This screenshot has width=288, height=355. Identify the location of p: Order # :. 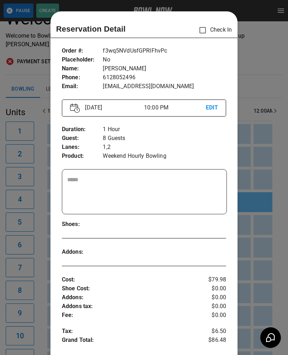
(83, 51).